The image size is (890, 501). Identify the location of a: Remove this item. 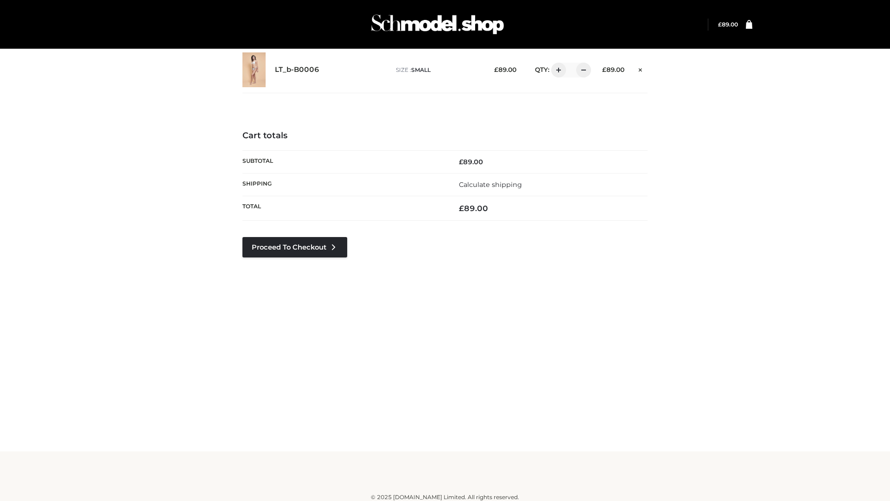
(641, 69).